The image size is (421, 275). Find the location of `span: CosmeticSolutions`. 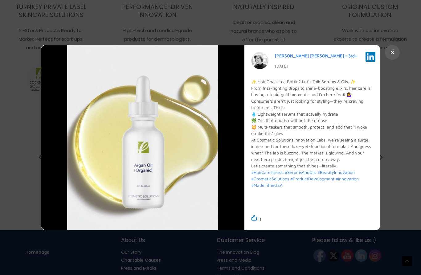

span: CosmeticSolutions is located at coordinates (270, 179).